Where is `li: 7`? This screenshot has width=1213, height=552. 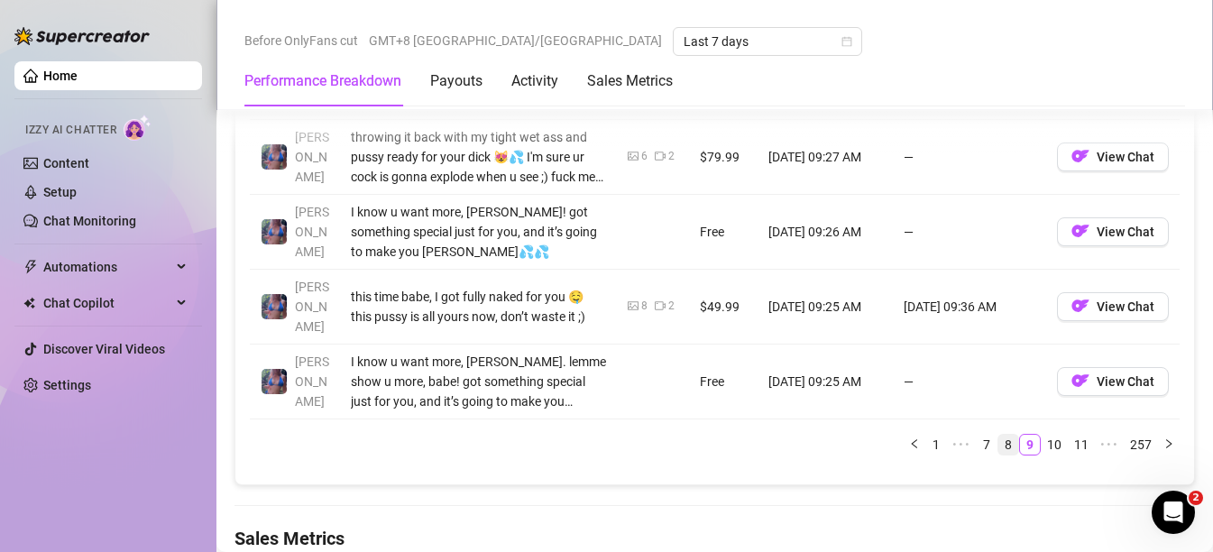 li: 7 is located at coordinates (987, 445).